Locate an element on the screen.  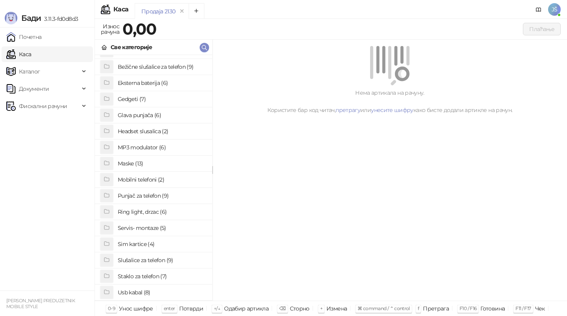
h4: Headset slusalica (2) is located at coordinates (162, 131).